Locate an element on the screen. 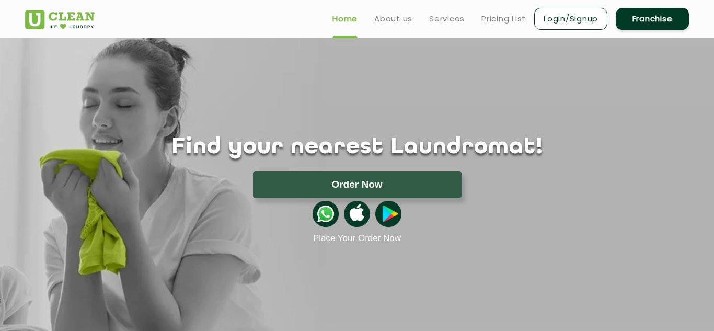 The width and height of the screenshot is (714, 331). img: playstoreicon.png is located at coordinates (388, 214).